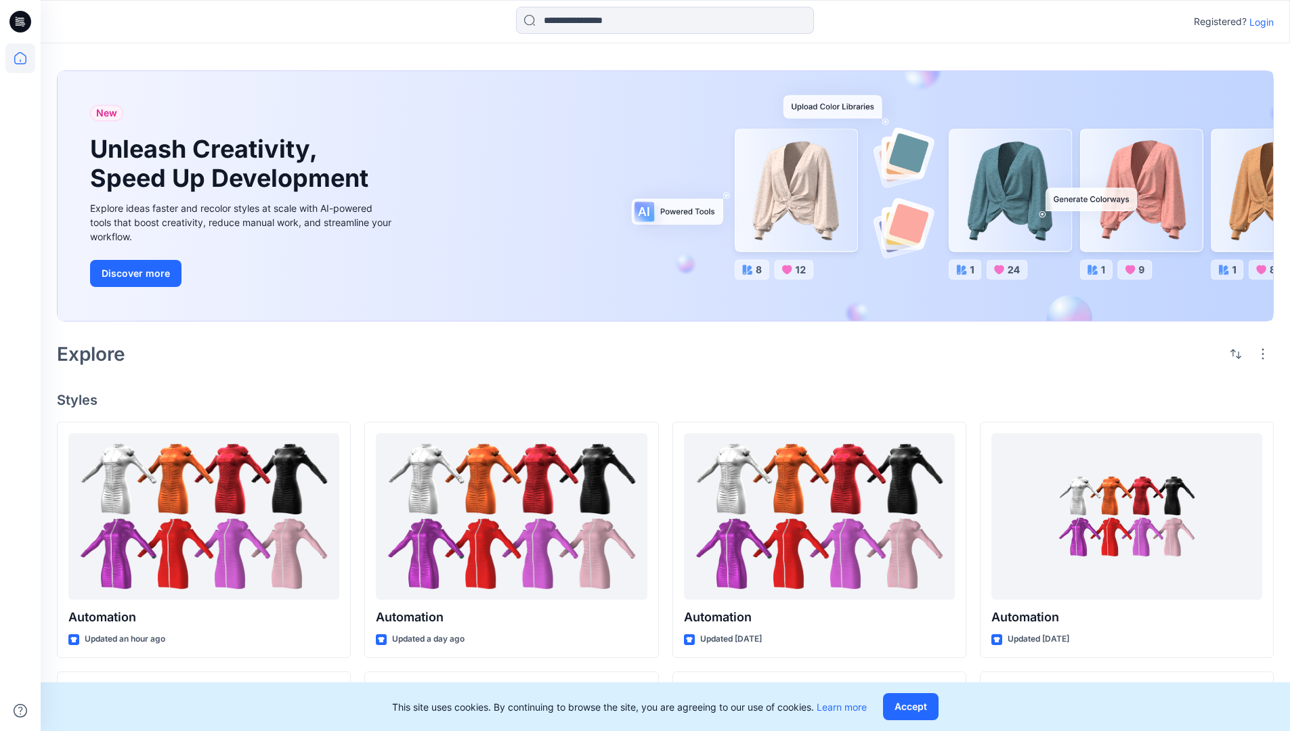 The image size is (1290, 731). What do you see at coordinates (1262, 22) in the screenshot?
I see `p: Login` at bounding box center [1262, 22].